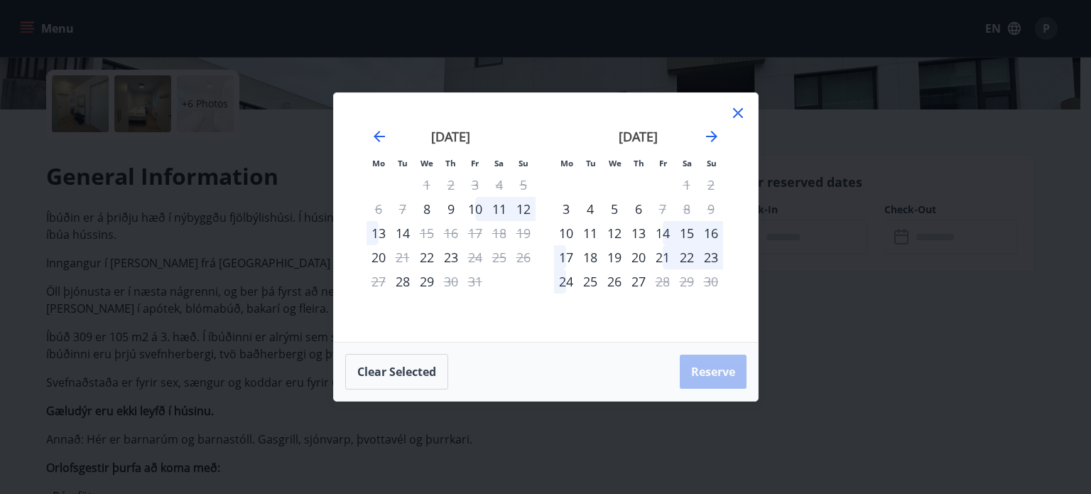 The width and height of the screenshot is (1091, 494). Describe the element at coordinates (403, 257) in the screenshot. I see `td: Not available. Tuesday, October 21, 2025` at that location.